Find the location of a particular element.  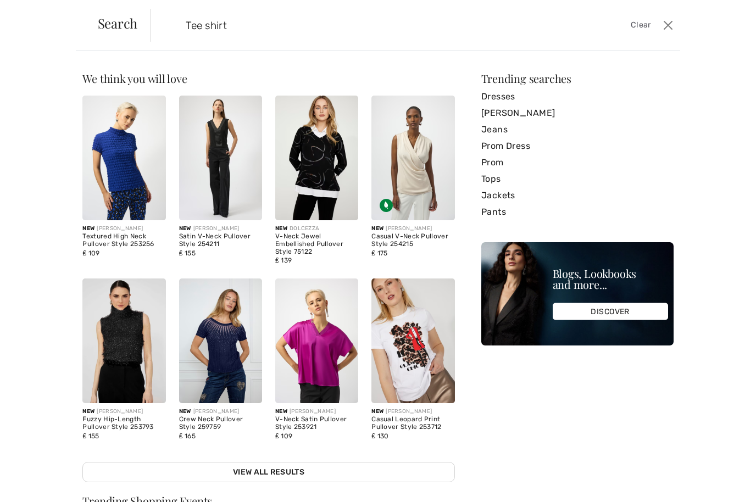

div: DOLCEZZA is located at coordinates (317, 229).